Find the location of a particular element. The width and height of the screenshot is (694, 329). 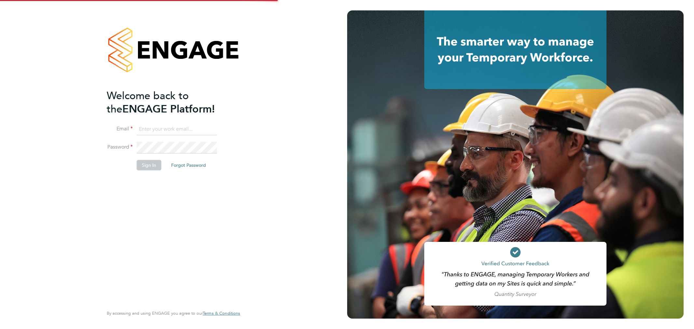

span: Terms & Conditions is located at coordinates (221, 313).